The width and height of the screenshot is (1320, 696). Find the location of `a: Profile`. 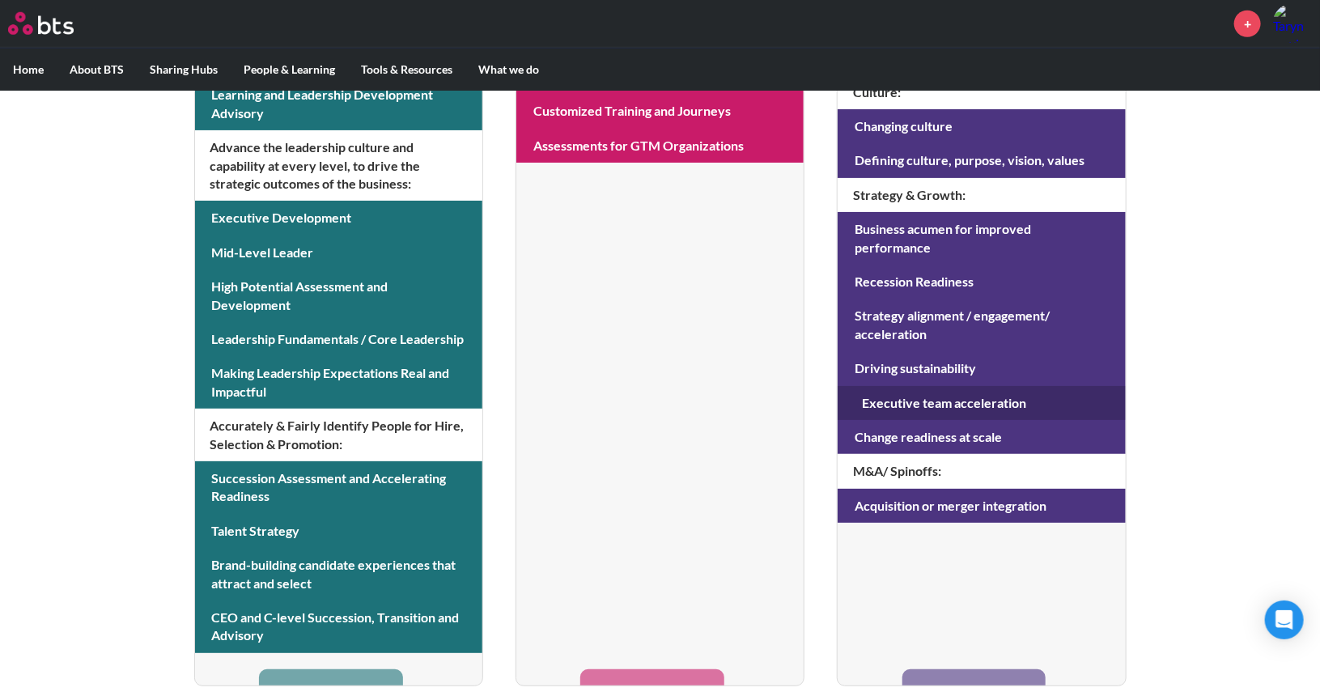

a: Profile is located at coordinates (1293, 23).